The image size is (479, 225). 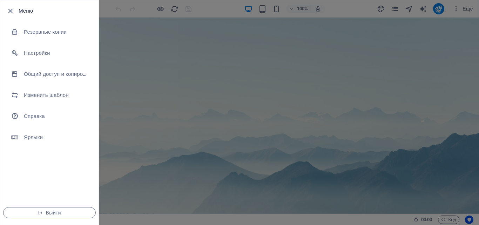 What do you see at coordinates (49, 213) in the screenshot?
I see `span: Выйти` at bounding box center [49, 213].